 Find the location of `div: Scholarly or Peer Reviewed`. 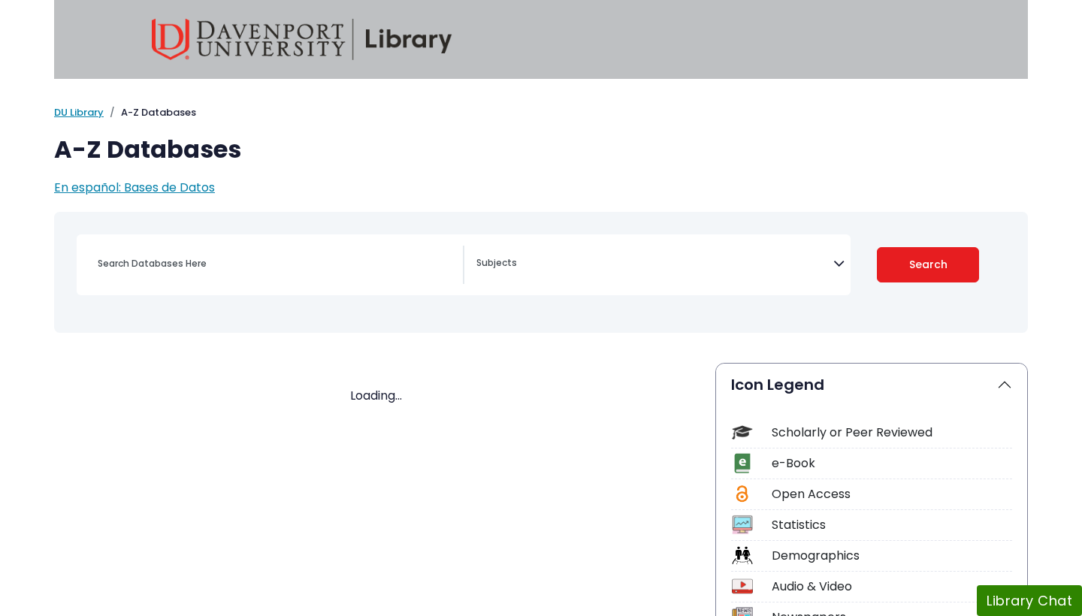

div: Scholarly or Peer Reviewed is located at coordinates (892, 433).